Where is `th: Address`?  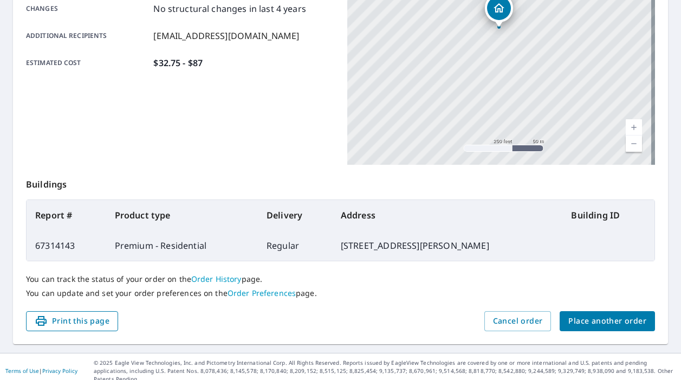
th: Address is located at coordinates (447, 215).